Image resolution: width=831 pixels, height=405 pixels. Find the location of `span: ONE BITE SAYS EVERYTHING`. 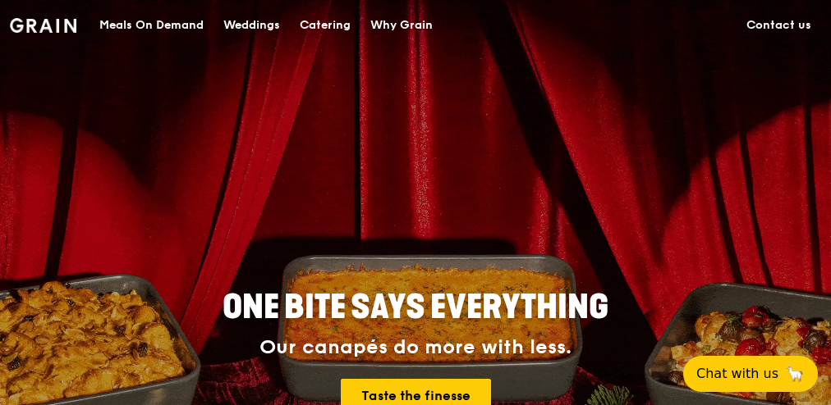

span: ONE BITE SAYS EVERYTHING is located at coordinates (415, 308).